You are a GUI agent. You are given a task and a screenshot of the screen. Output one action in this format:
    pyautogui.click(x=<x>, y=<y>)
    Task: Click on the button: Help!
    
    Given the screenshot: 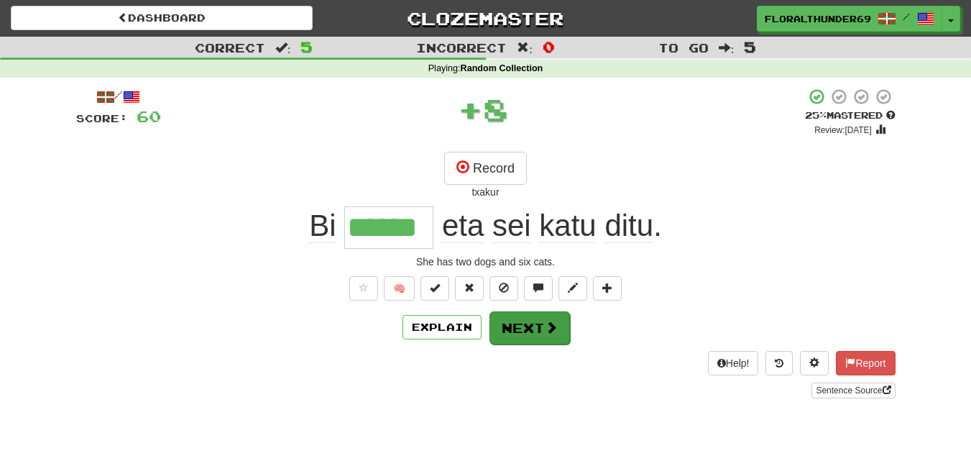 What is the action you would take?
    pyautogui.click(x=733, y=363)
    